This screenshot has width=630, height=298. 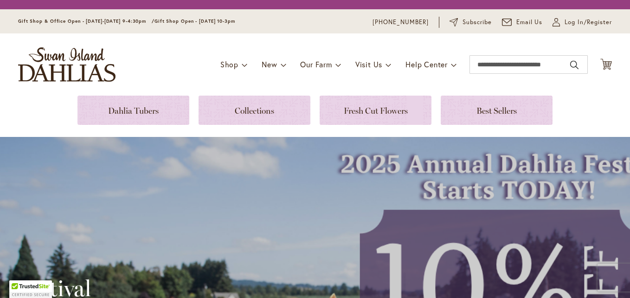 What do you see at coordinates (582, 22) in the screenshot?
I see `a: Log In/Register` at bounding box center [582, 22].